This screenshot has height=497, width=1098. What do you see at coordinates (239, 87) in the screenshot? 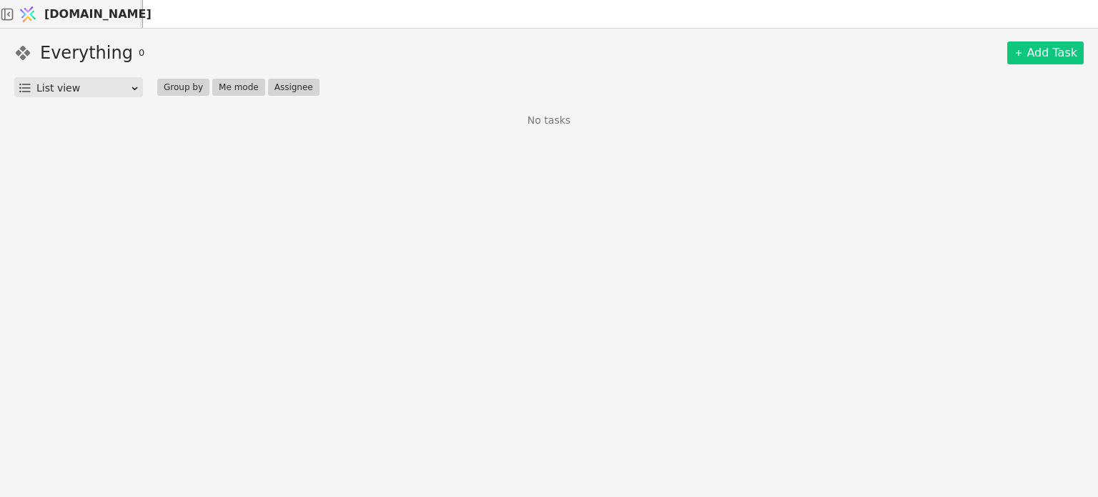
I see `button: Me mode` at bounding box center [239, 87].